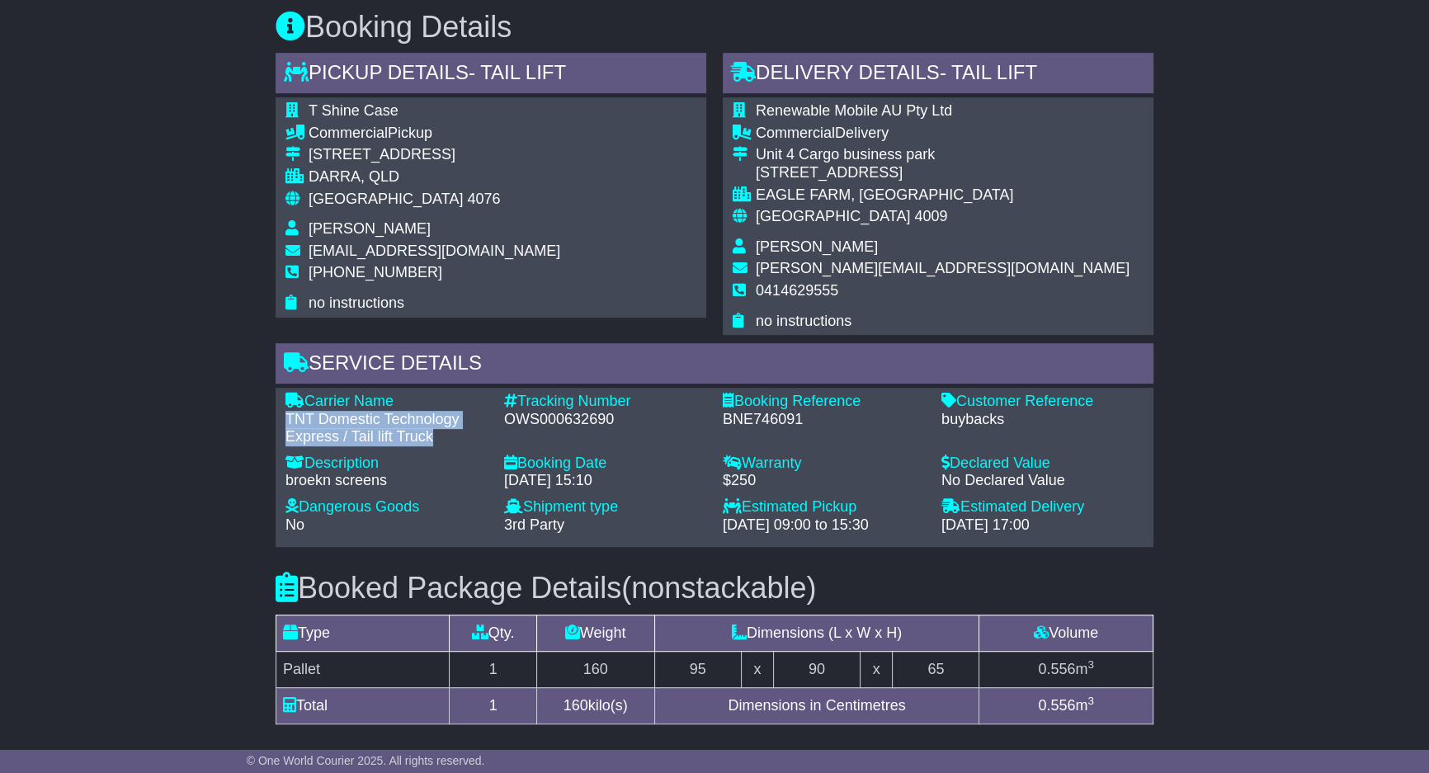 This screenshot has height=773, width=1429. I want to click on span: 0414629555, so click(797, 290).